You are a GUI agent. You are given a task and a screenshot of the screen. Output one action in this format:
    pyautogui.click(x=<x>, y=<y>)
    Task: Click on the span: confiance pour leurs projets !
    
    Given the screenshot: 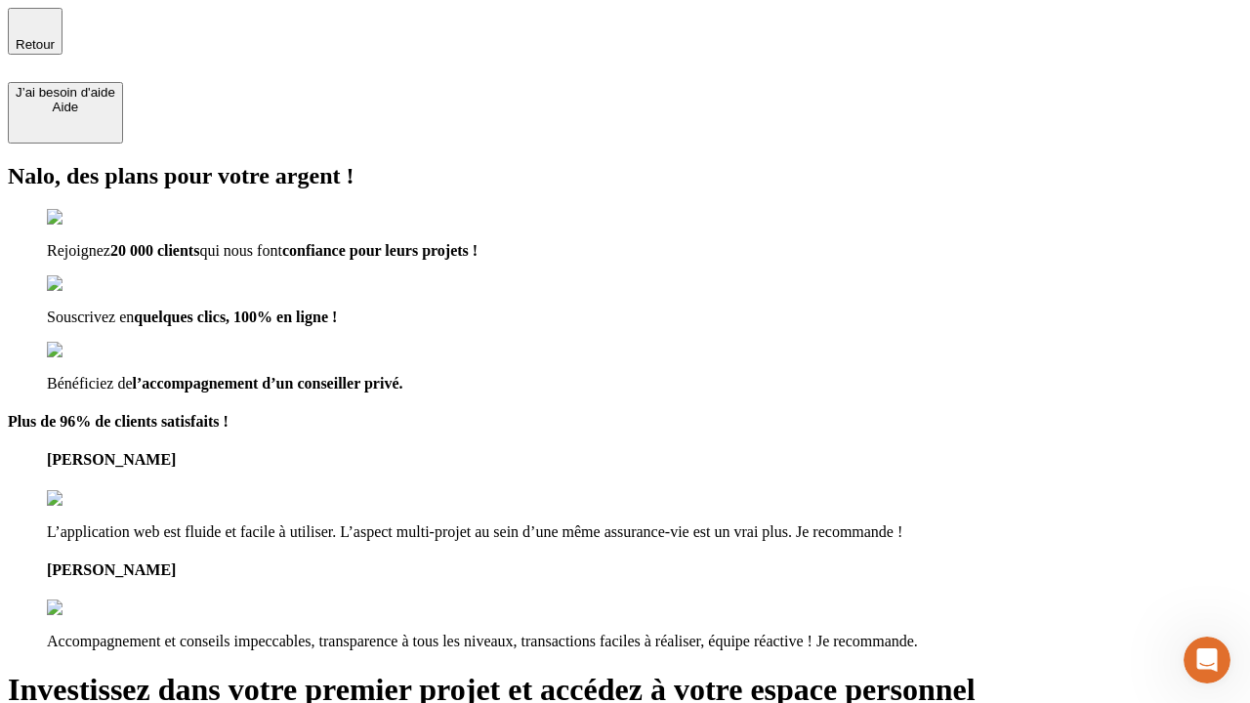 What is the action you would take?
    pyautogui.click(x=380, y=250)
    